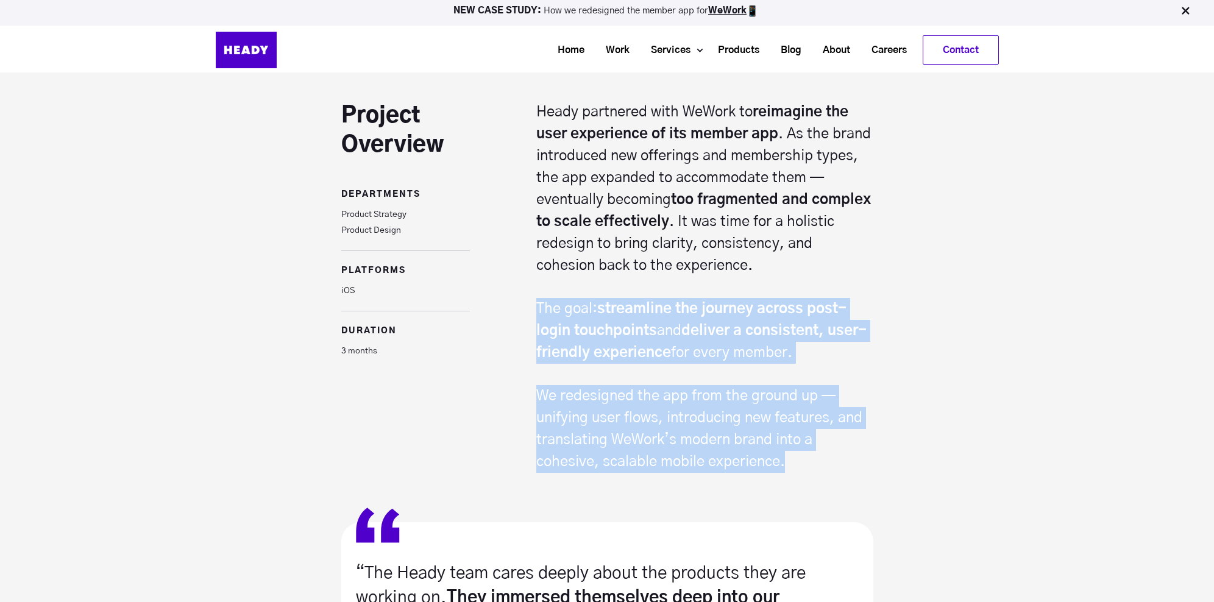 The image size is (1214, 602). Describe the element at coordinates (405, 229) in the screenshot. I see `p: Product Strategy Product Design` at that location.